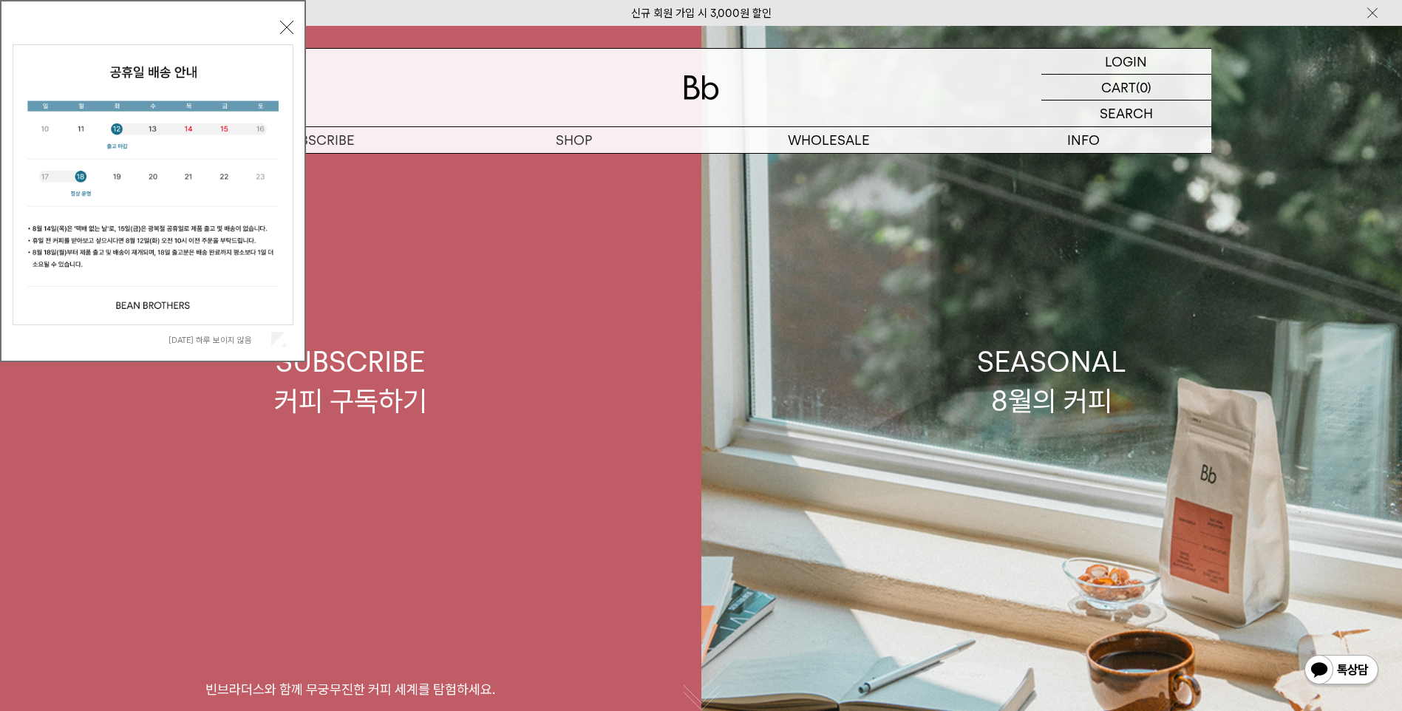 This screenshot has height=711, width=1402. What do you see at coordinates (574, 140) in the screenshot?
I see `p: SHOP` at bounding box center [574, 140].